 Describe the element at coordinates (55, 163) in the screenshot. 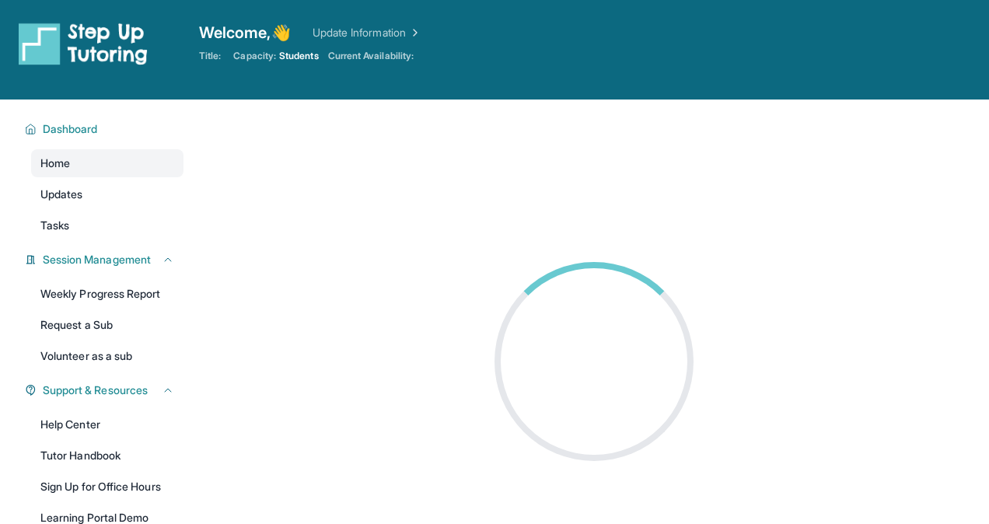

I see `span: Home` at that location.